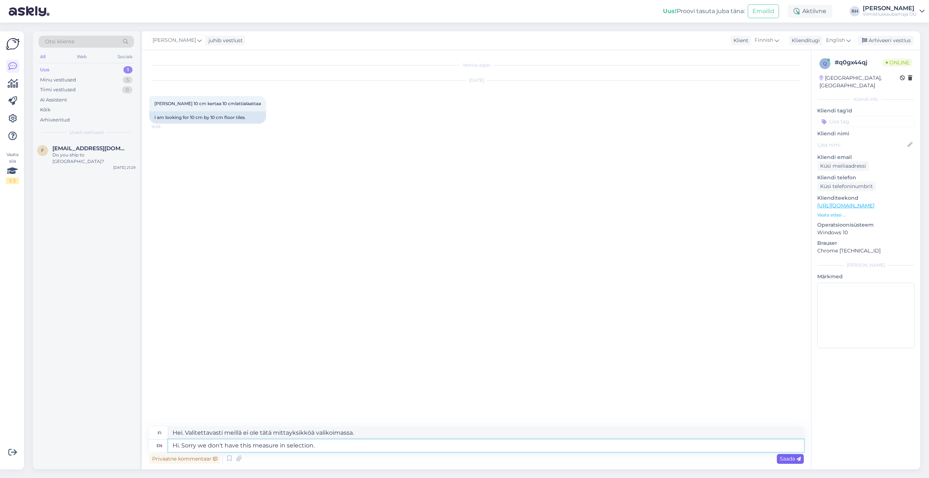 This screenshot has height=478, width=929. I want to click on p: Operatsioonisüsteem, so click(866, 225).